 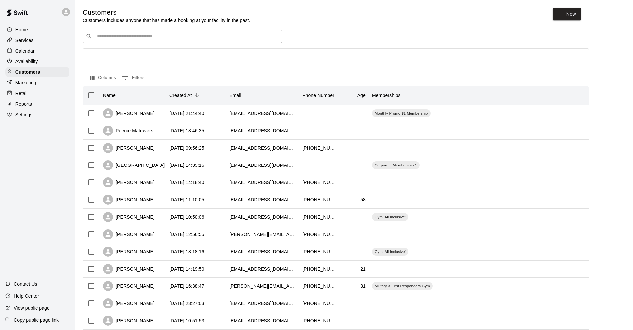 I want to click on div: imeldanena@gmail.com, so click(x=263, y=148).